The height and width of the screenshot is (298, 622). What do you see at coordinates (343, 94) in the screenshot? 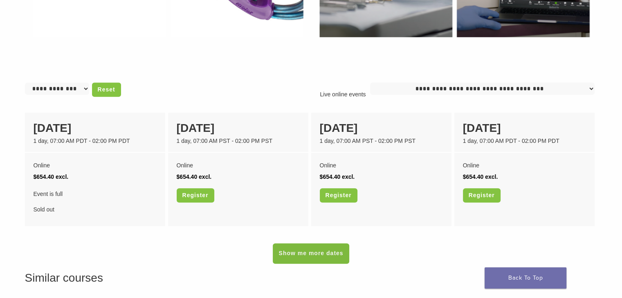
I see `p: Live online events` at bounding box center [343, 94].